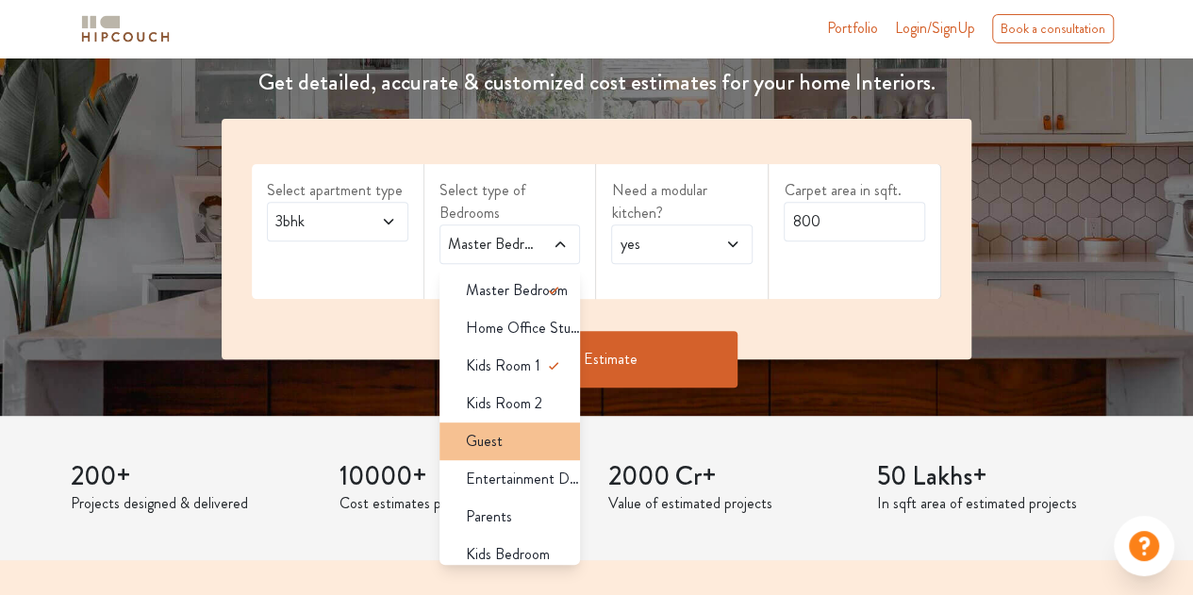 Image resolution: width=1193 pixels, height=595 pixels. What do you see at coordinates (731, 477) in the screenshot?
I see `h3: 2000 Cr+` at bounding box center [731, 477].